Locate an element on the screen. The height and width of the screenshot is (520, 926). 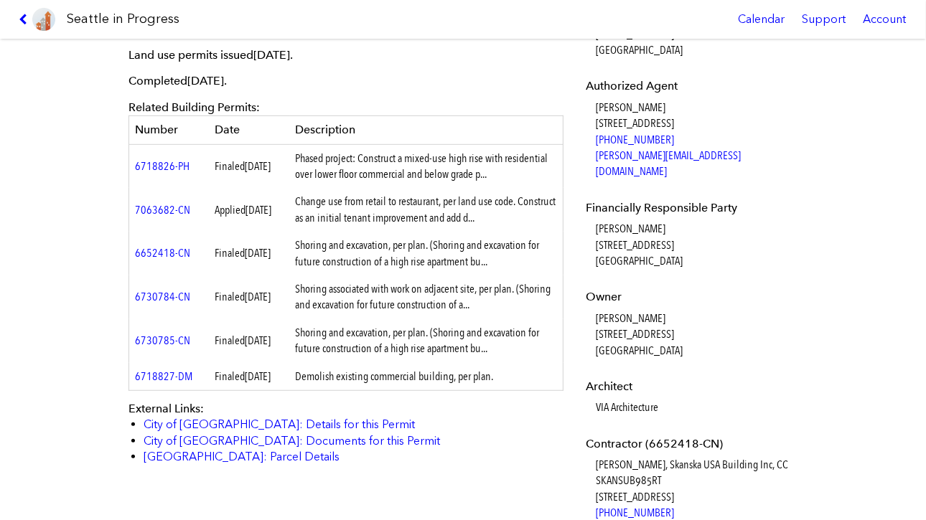
td: Phased project: Construct a mixed-use high rise with residential over lower floor commercial and ... is located at coordinates (426, 166).